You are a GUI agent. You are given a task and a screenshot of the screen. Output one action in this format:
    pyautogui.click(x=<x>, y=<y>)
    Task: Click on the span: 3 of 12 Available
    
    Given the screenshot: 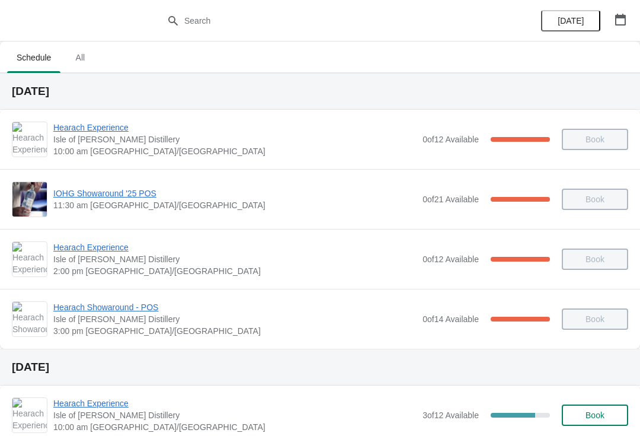 What is the action you would take?
    pyautogui.click(x=450, y=415)
    